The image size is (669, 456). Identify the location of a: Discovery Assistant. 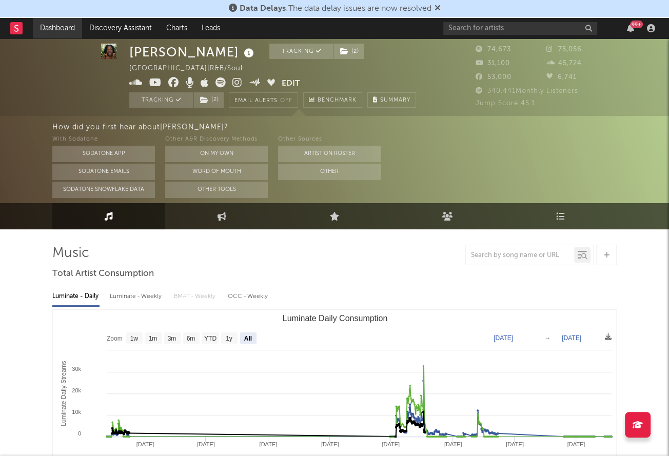
(121, 28).